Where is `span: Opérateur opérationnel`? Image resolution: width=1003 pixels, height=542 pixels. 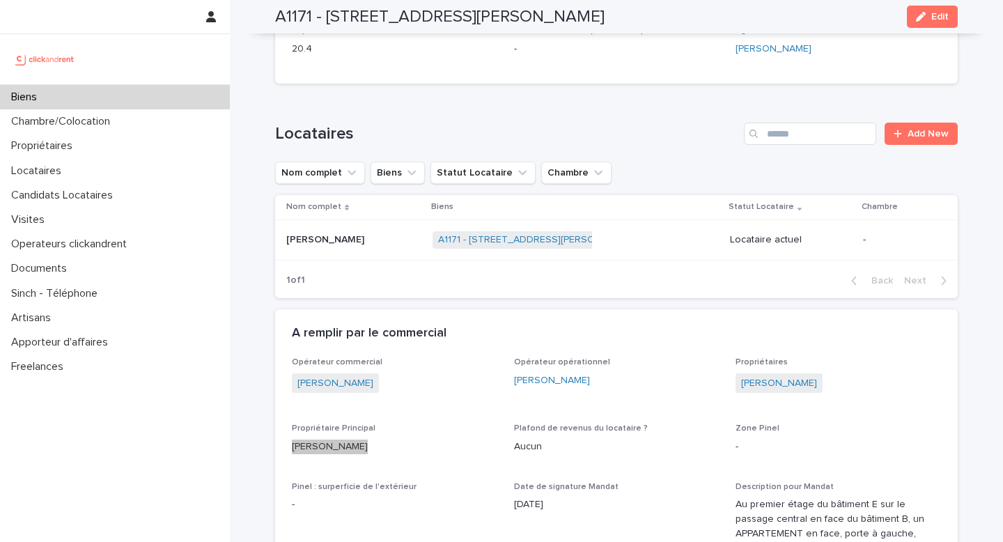
span: Opérateur opérationnel is located at coordinates (562, 362).